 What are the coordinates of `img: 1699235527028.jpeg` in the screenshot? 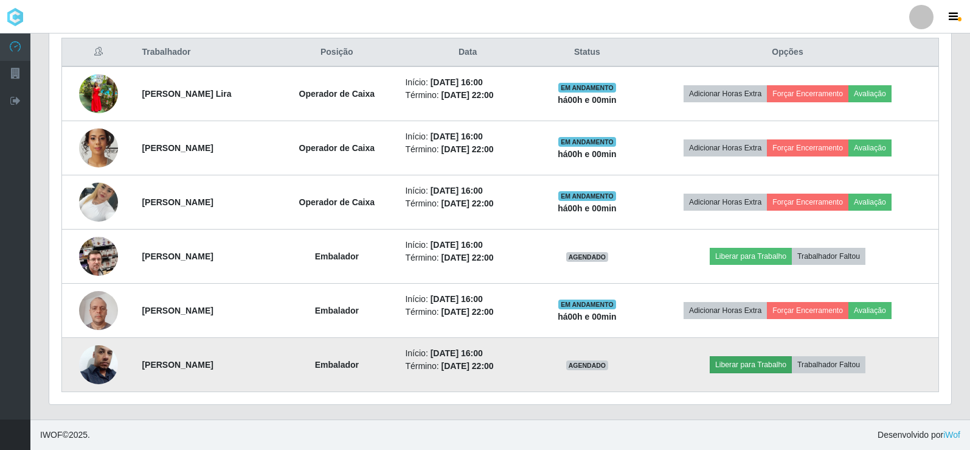 It's located at (99, 256).